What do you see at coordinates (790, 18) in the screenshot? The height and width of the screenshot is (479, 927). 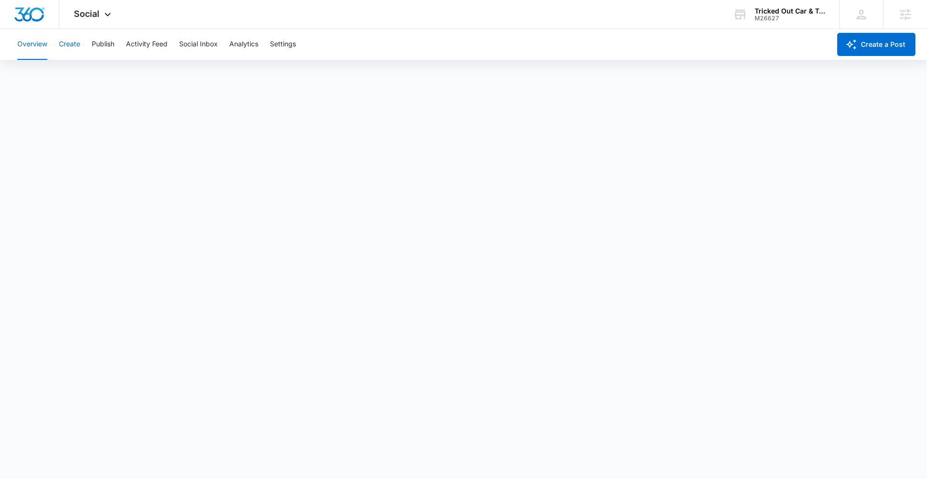 I see `div: account id` at bounding box center [790, 18].